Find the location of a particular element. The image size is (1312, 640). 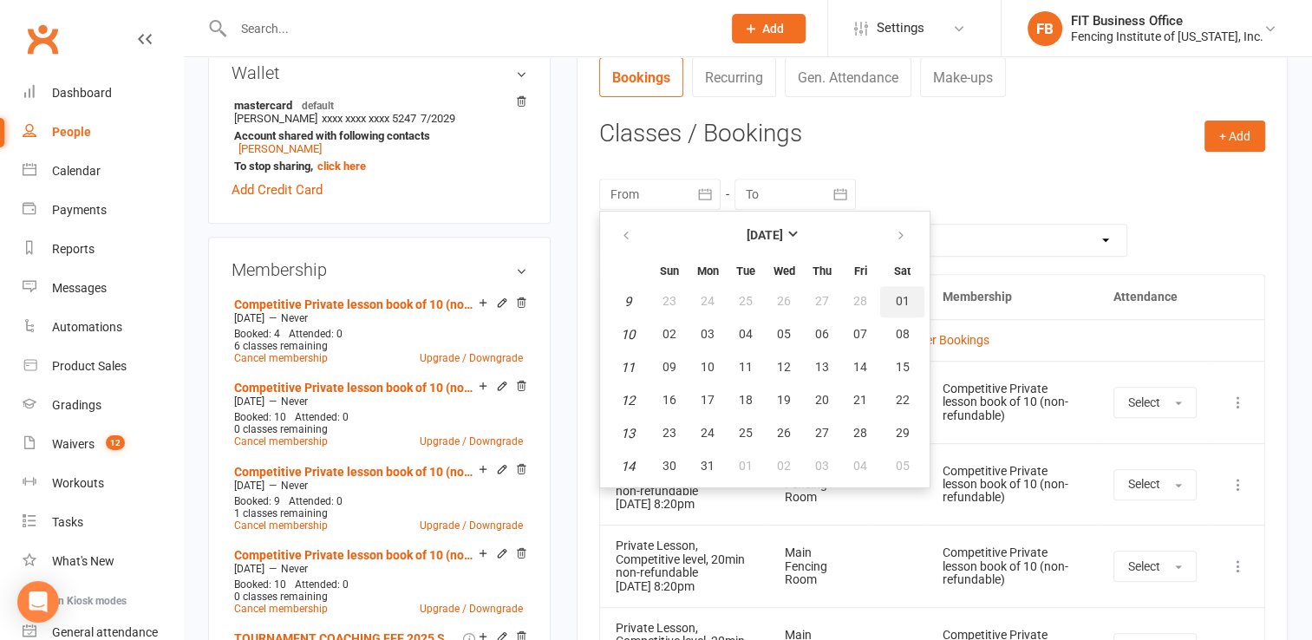

span: Booked: 9 is located at coordinates (257, 501).